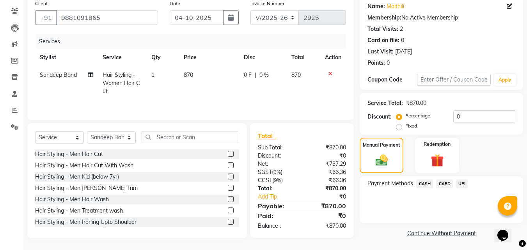 The image size is (527, 250). Describe the element at coordinates (86, 222) in the screenshot. I see `div: Hair Styling - Men Ironing Upto Shoulder` at that location.